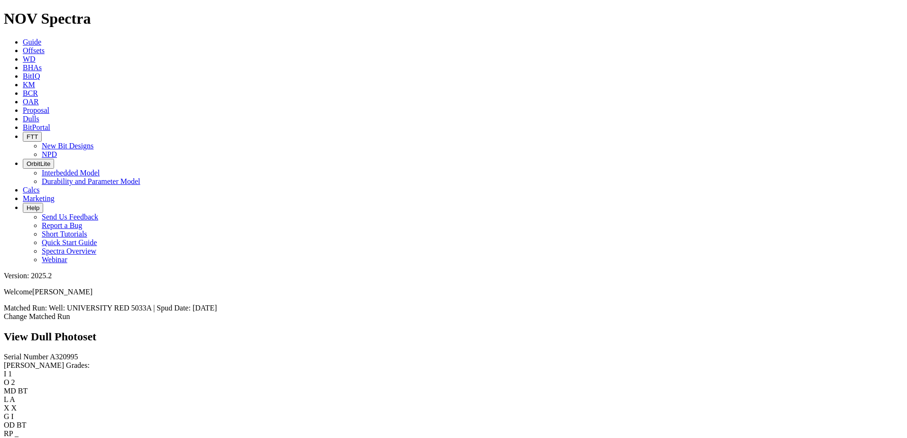 This screenshot has height=438, width=907. What do you see at coordinates (31, 102) in the screenshot?
I see `span: OAR` at bounding box center [31, 102].